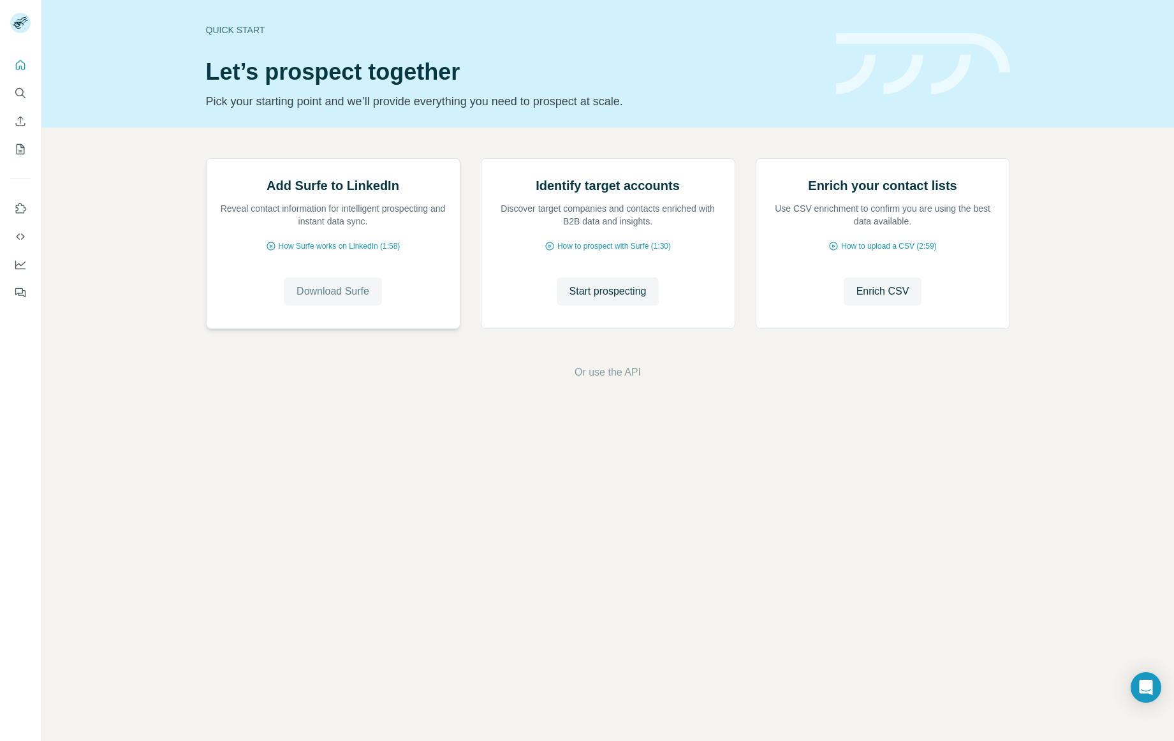  Describe the element at coordinates (888, 246) in the screenshot. I see `span: How to upload a CSV (2:59)` at that location.